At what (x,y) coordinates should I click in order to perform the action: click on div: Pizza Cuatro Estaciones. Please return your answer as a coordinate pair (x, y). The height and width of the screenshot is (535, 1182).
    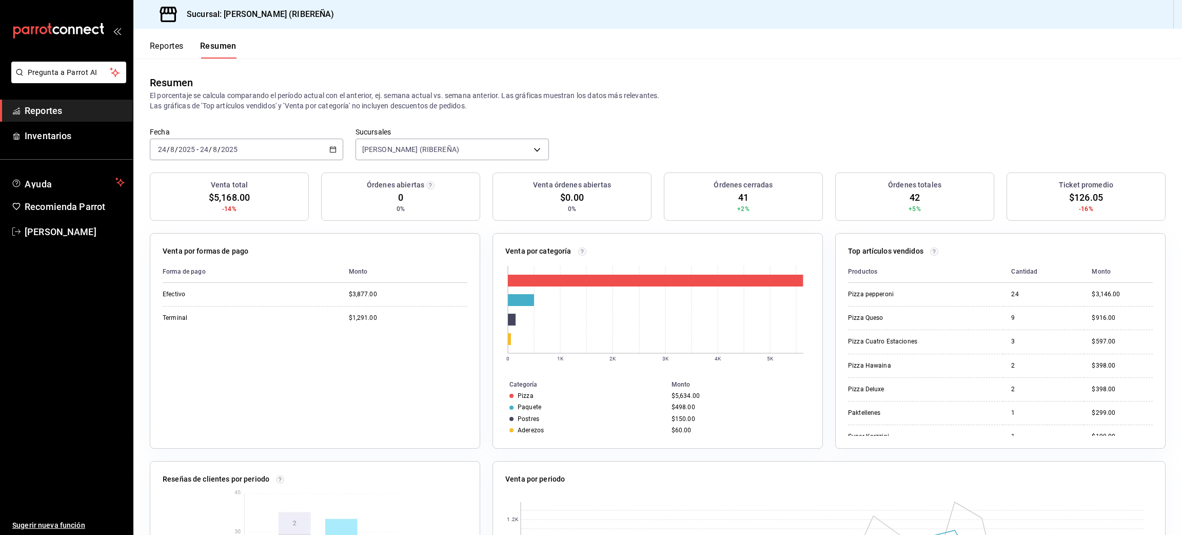
    Looking at the image, I should click on (899, 341).